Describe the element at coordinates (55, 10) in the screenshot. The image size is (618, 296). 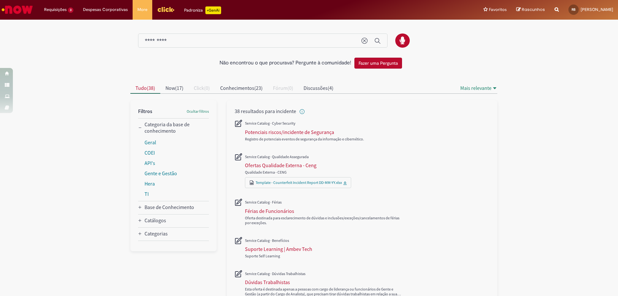
I see `span: Requisições` at that location.